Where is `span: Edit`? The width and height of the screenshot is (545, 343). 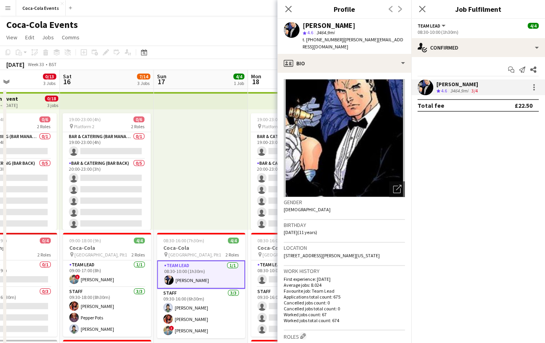 span: Edit is located at coordinates (29, 37).